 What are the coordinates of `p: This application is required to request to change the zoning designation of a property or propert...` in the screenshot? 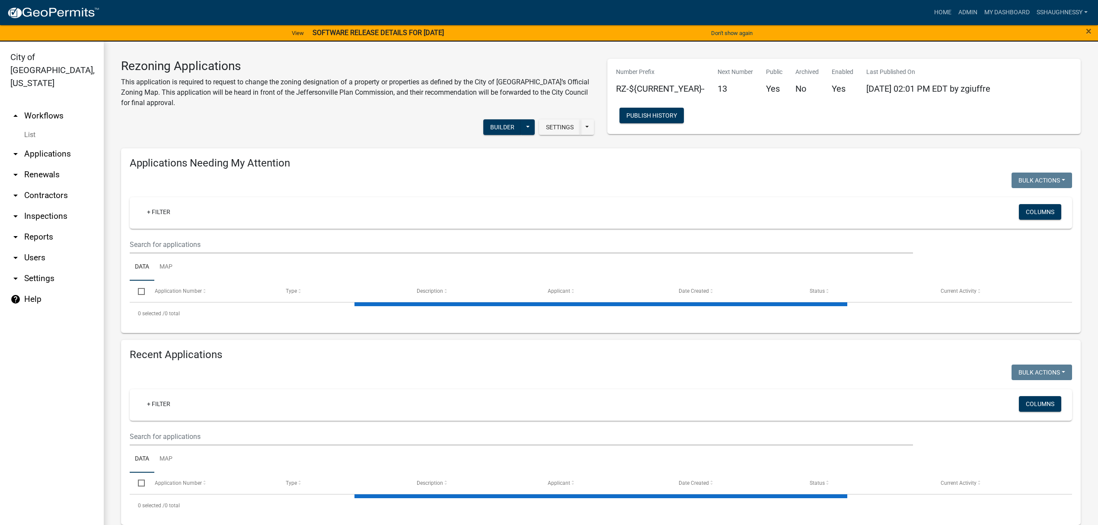 It's located at (358, 93).